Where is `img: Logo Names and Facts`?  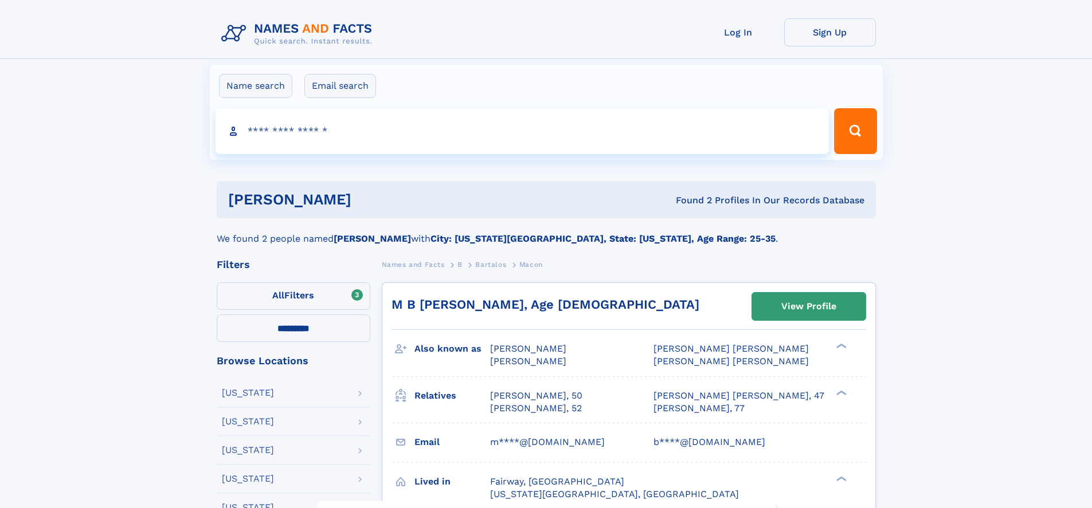
img: Logo Names and Facts is located at coordinates (299, 34).